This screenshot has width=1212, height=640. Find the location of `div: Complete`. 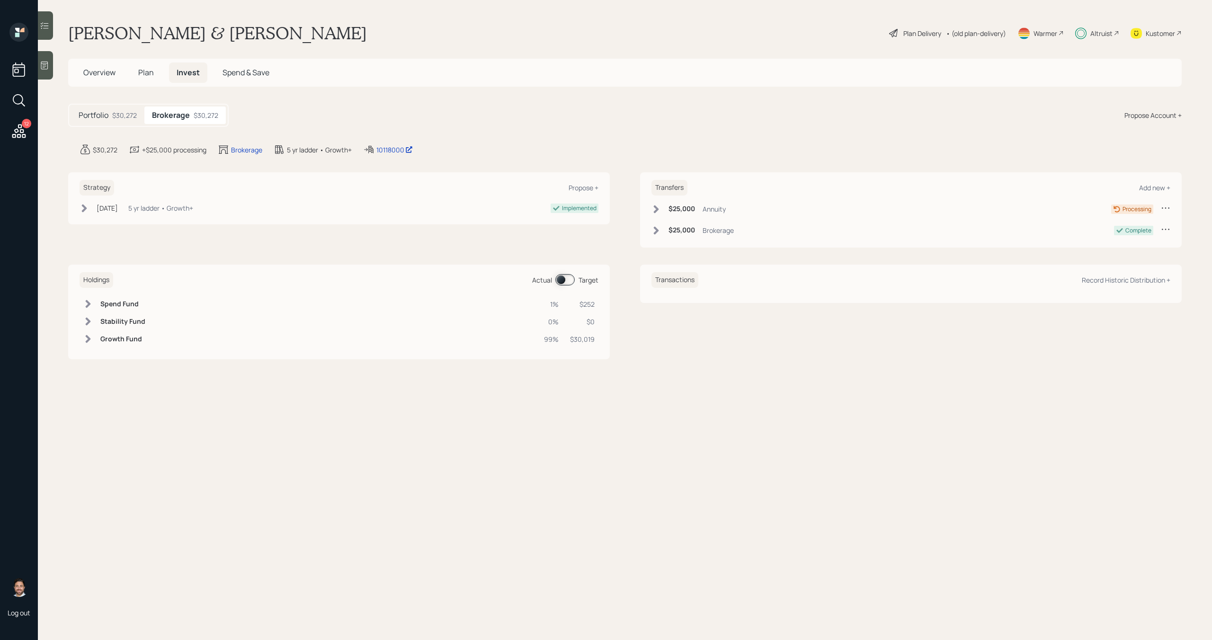

div: Complete is located at coordinates (1138, 230).